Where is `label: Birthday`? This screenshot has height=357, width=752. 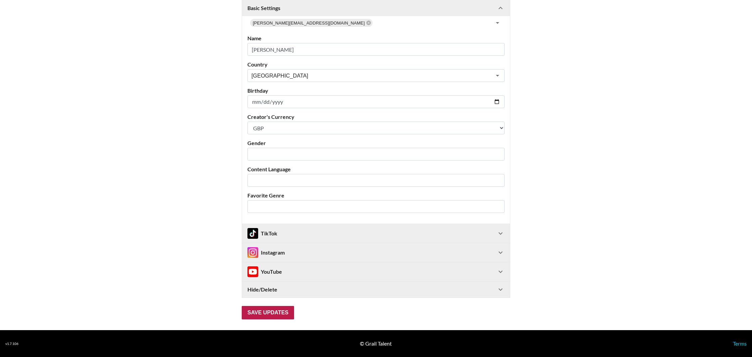 label: Birthday is located at coordinates (376, 91).